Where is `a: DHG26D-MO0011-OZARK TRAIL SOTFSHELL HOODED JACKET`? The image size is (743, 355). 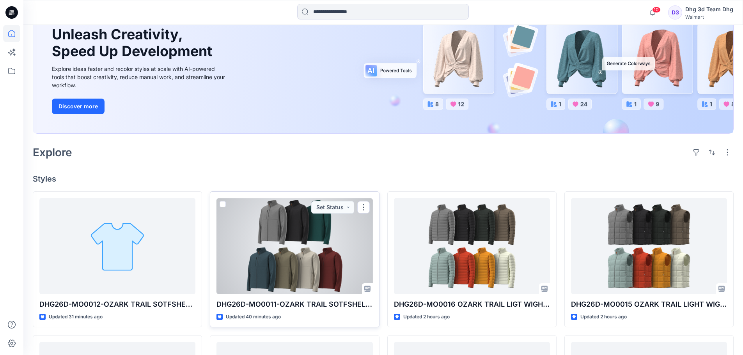
a: DHG26D-MO0011-OZARK TRAIL SOTFSHELL HOODED JACKET is located at coordinates (294, 246).